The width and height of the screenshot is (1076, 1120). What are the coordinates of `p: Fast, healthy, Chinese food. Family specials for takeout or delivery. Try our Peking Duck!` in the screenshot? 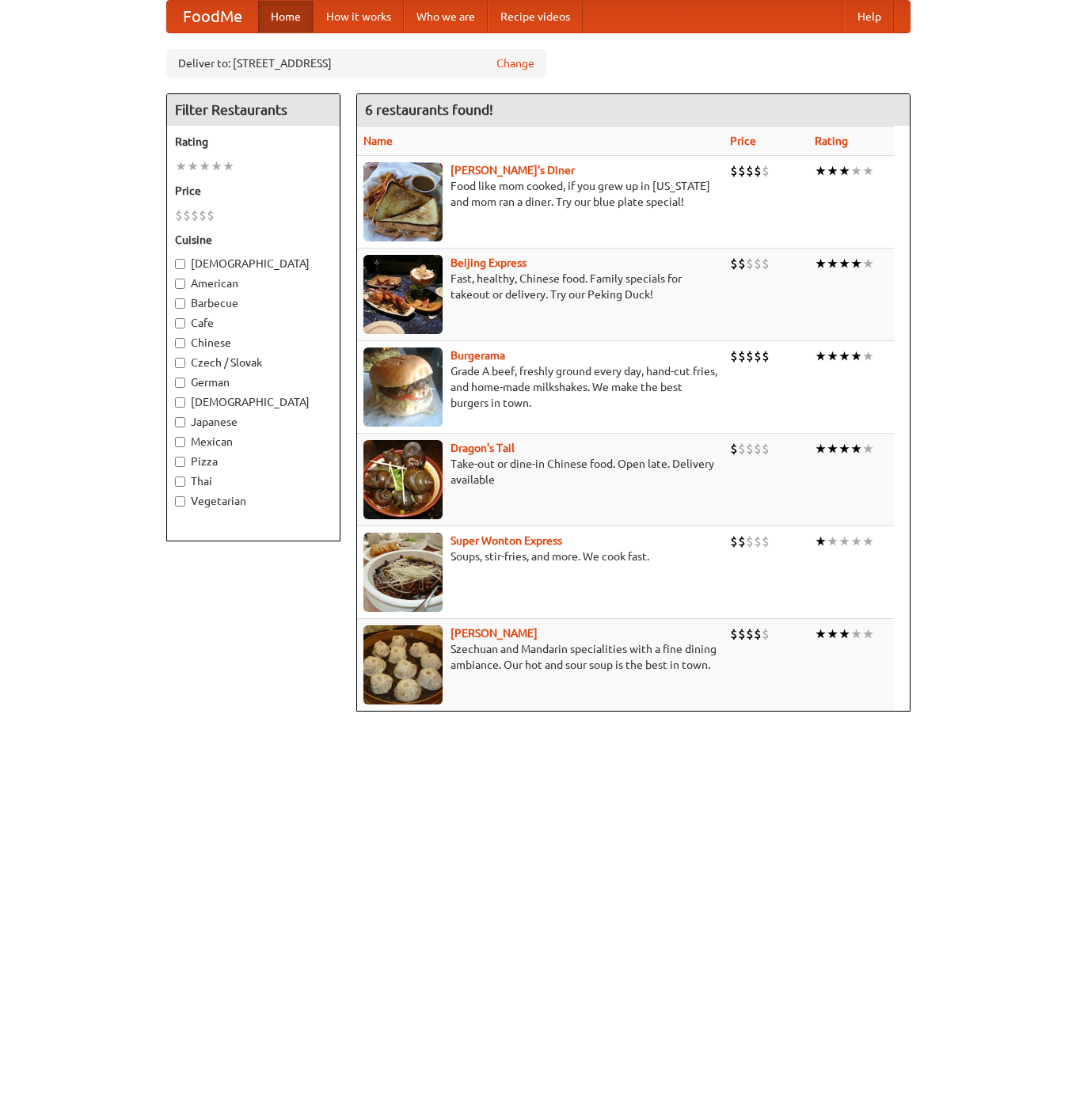 It's located at (540, 287).